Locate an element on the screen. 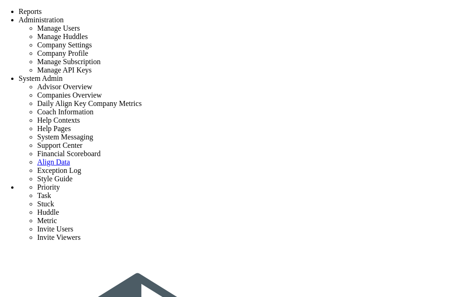 The image size is (473, 297). span: Coach Information is located at coordinates (65, 111).